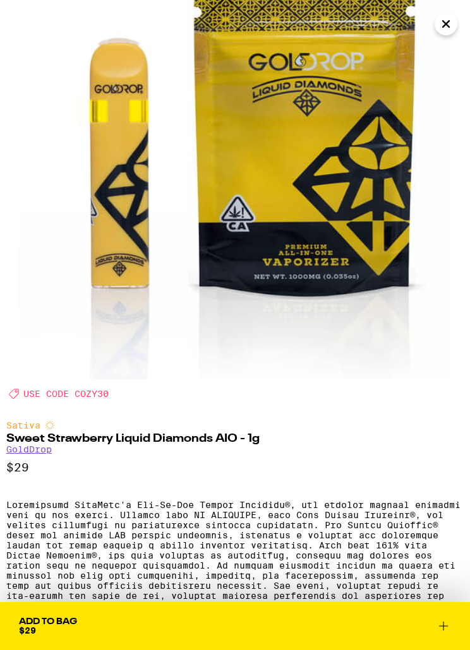  What do you see at coordinates (446, 24) in the screenshot?
I see `button: Close` at bounding box center [446, 24].